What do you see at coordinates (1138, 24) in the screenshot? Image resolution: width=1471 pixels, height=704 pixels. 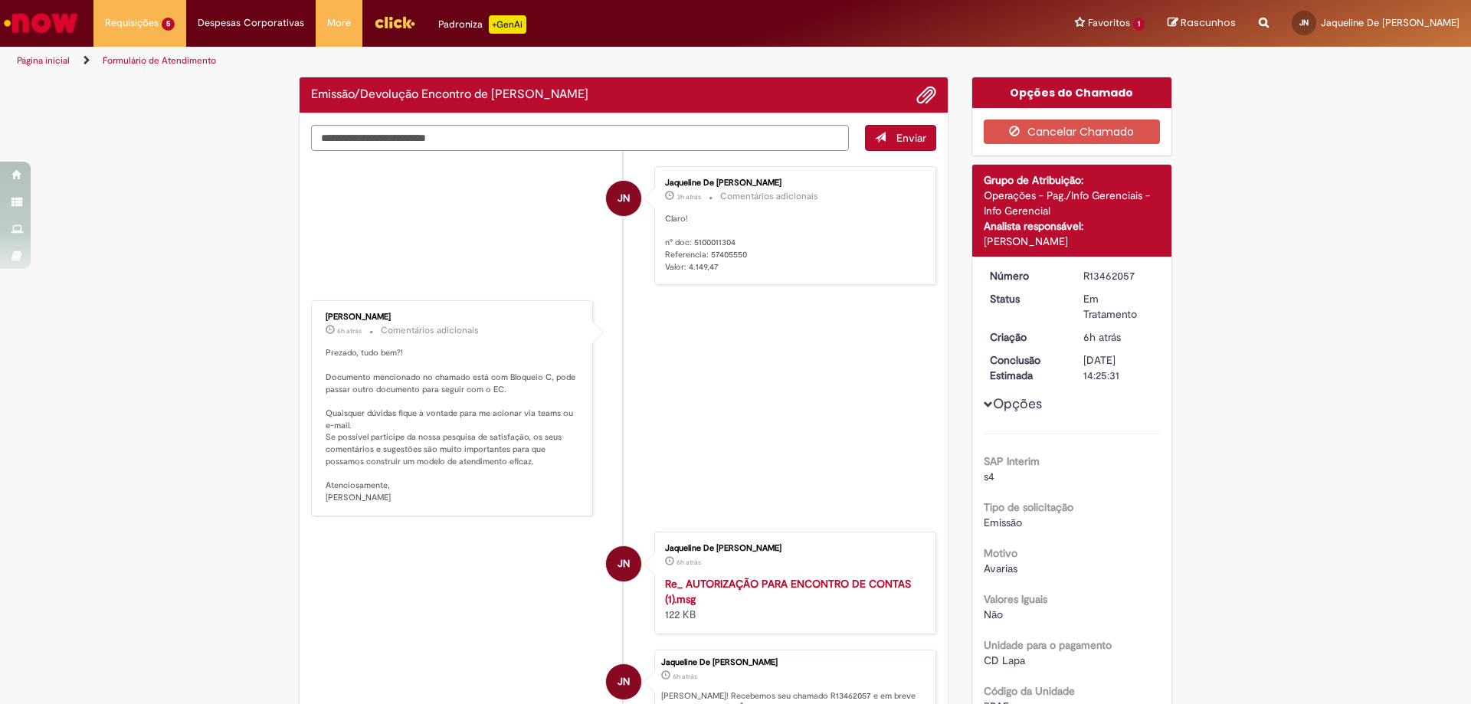 I see `span: 1` at bounding box center [1138, 24].